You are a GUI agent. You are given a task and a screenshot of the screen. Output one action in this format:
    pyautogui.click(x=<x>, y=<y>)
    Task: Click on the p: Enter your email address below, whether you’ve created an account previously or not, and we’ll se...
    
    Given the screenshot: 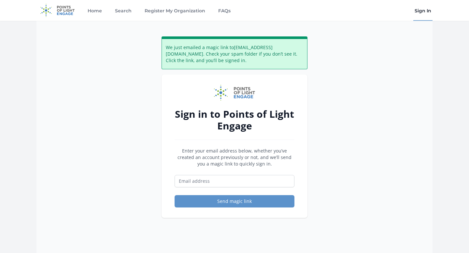 What is the action you would take?
    pyautogui.click(x=235, y=158)
    